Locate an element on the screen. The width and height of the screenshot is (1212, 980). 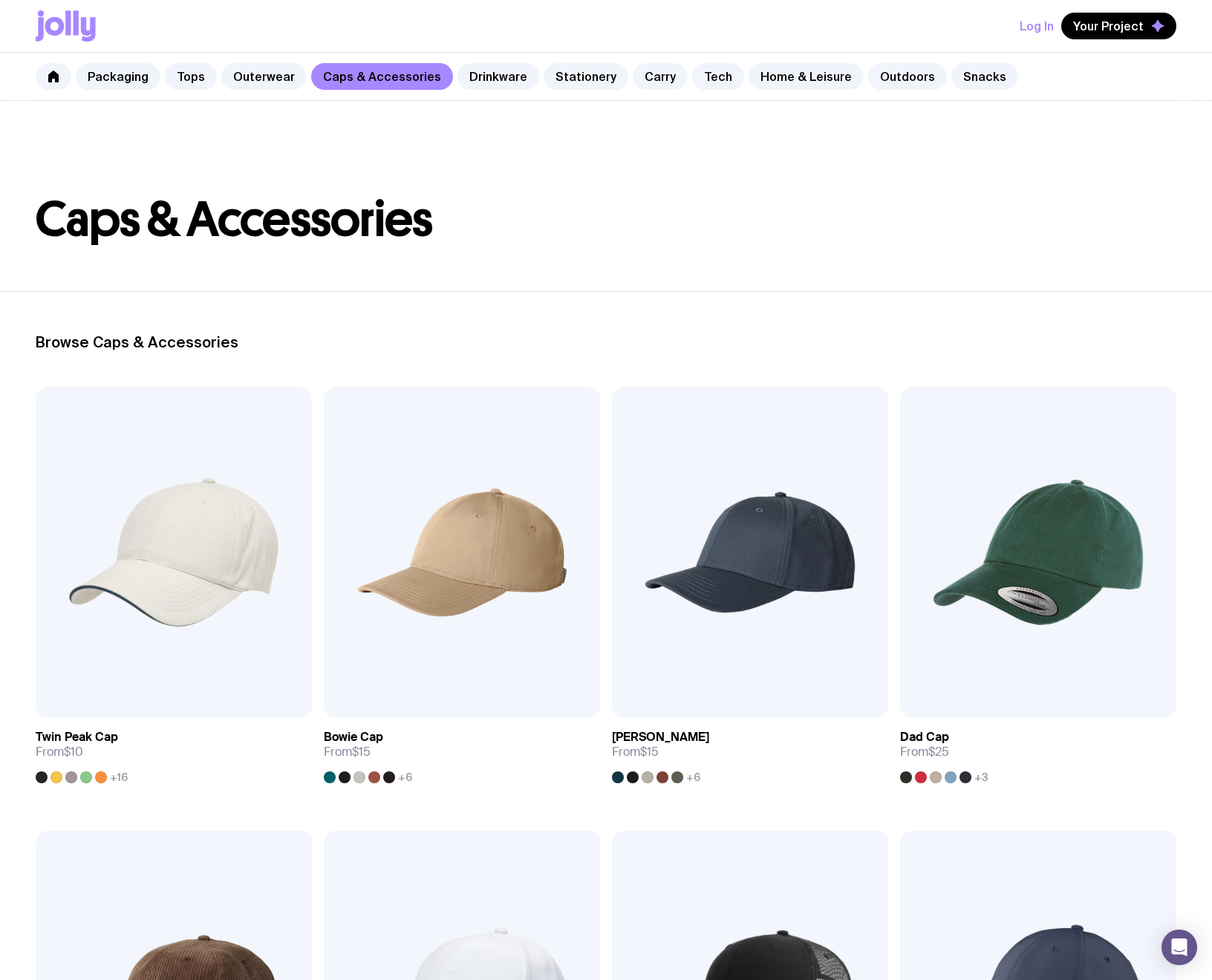
a: Dad CapFrom$25+3 is located at coordinates (1038, 751).